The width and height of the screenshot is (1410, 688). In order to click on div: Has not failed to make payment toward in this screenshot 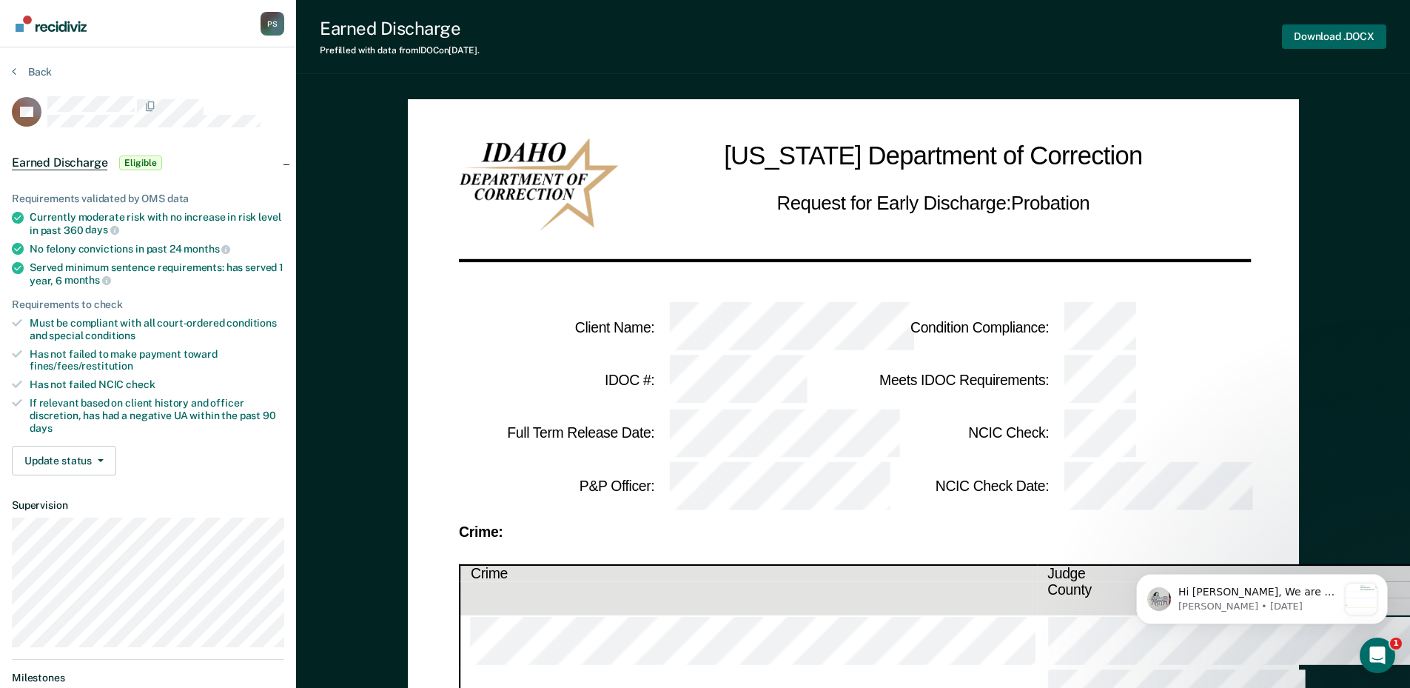, I will do `click(157, 360)`.